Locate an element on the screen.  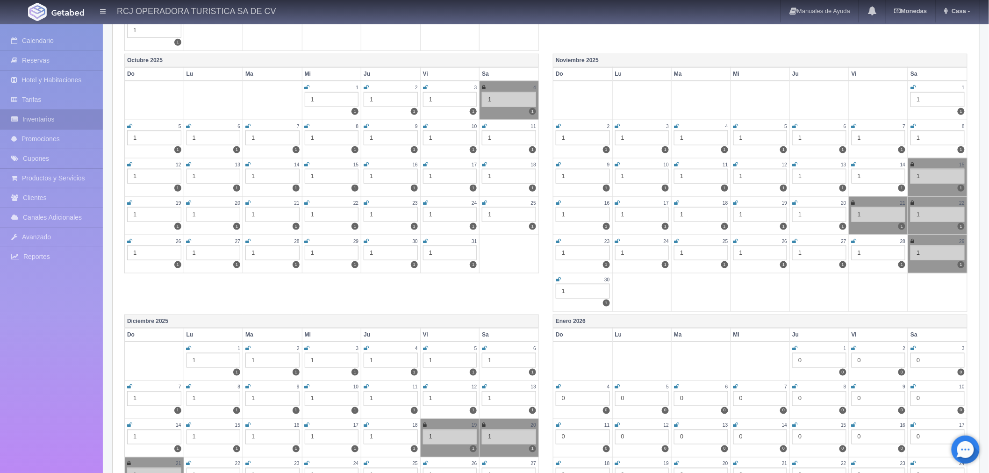
small: 20 is located at coordinates (843, 203).